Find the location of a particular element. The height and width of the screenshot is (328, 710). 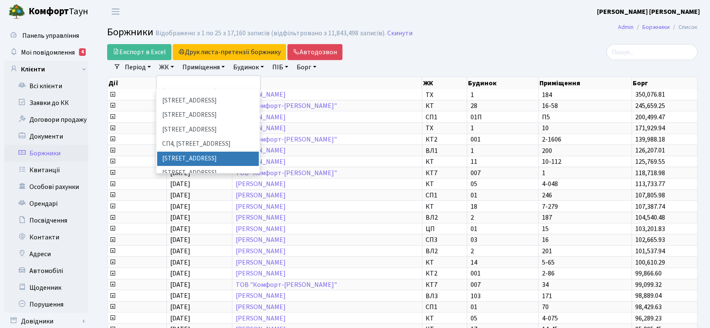

a: Квитанції is located at coordinates (46, 170).